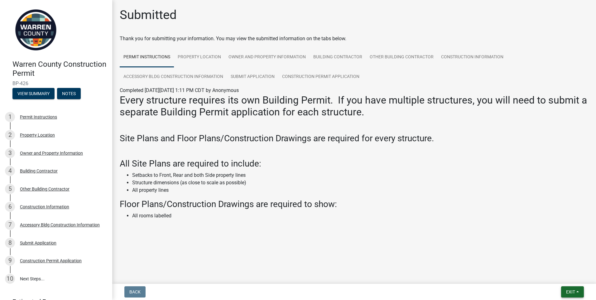 Image resolution: width=596 pixels, height=300 pixels. I want to click on button: Notes, so click(69, 93).